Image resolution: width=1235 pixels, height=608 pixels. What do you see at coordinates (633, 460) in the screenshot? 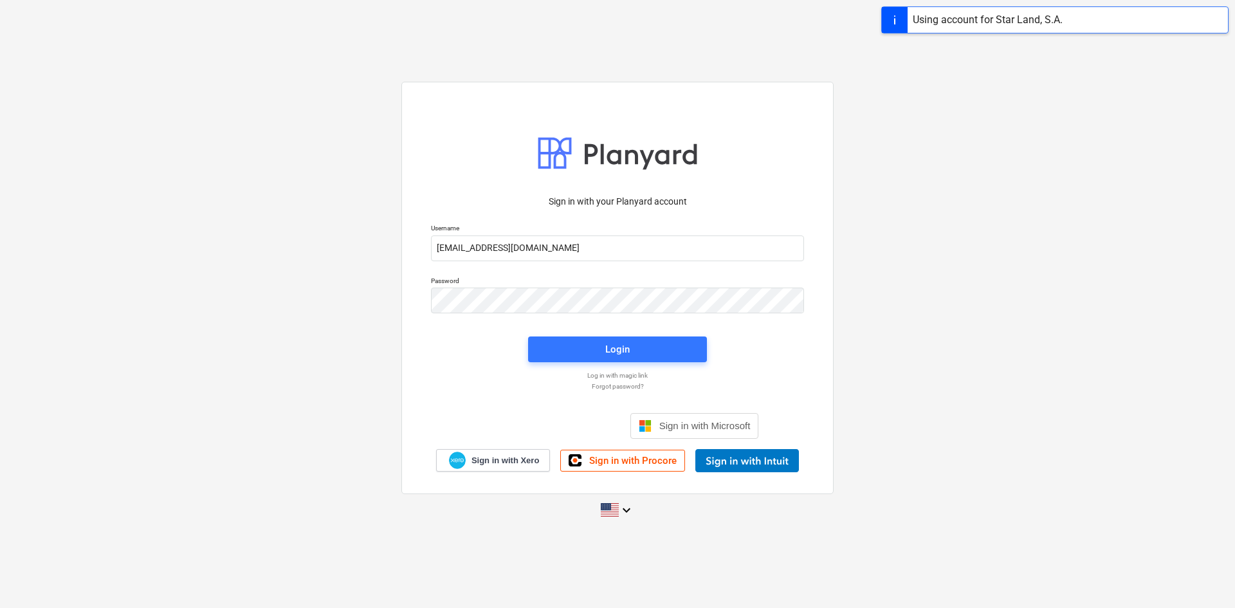
I see `span: Sign in with Procore` at bounding box center [633, 460].